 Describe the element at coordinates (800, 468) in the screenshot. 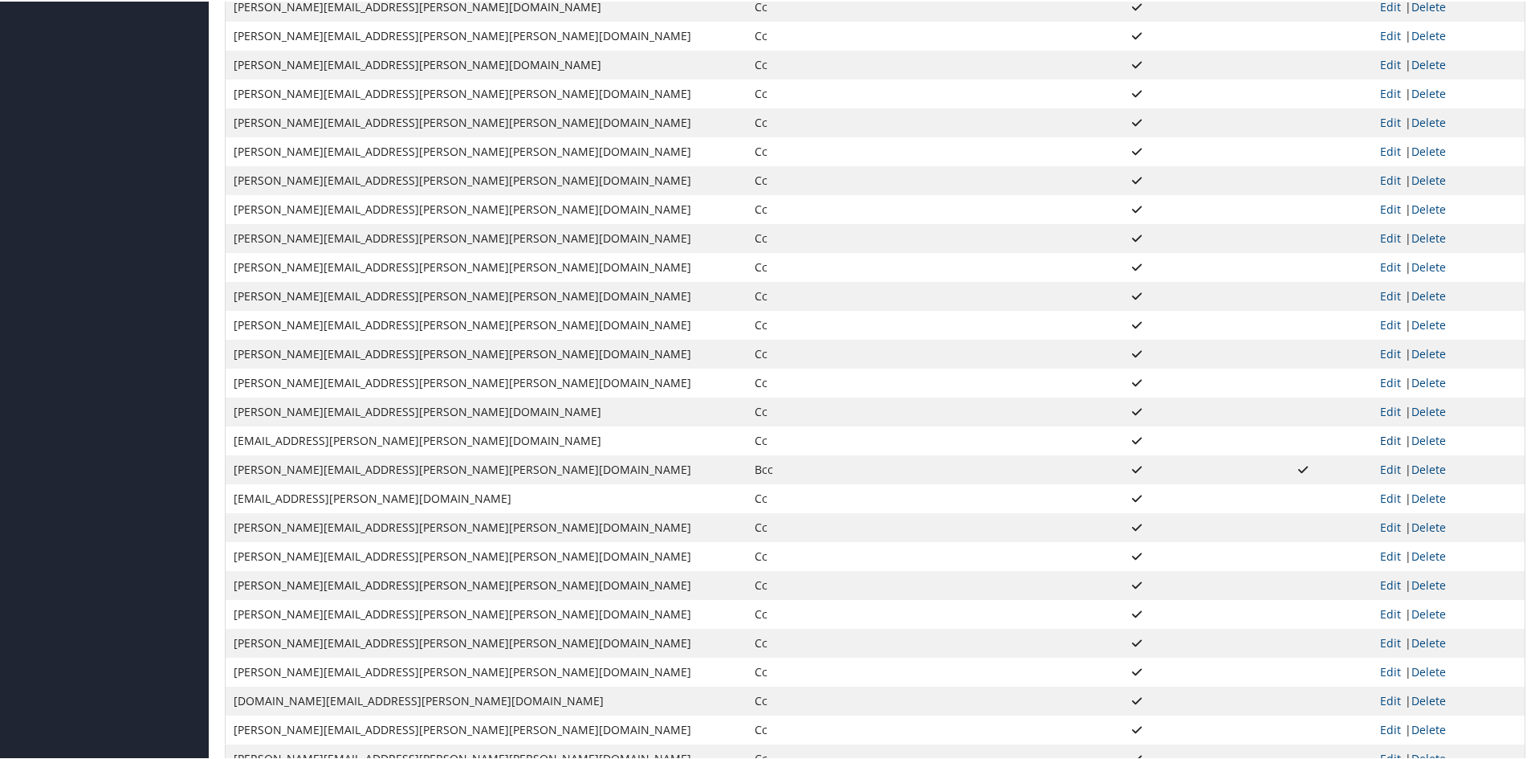

I see `td: Bcc` at that location.